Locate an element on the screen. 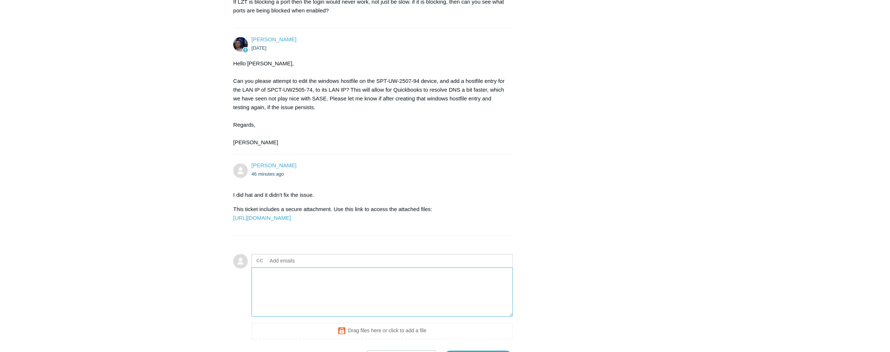 The width and height of the screenshot is (890, 352). span: Sophie Chauvin is located at coordinates (274, 165).